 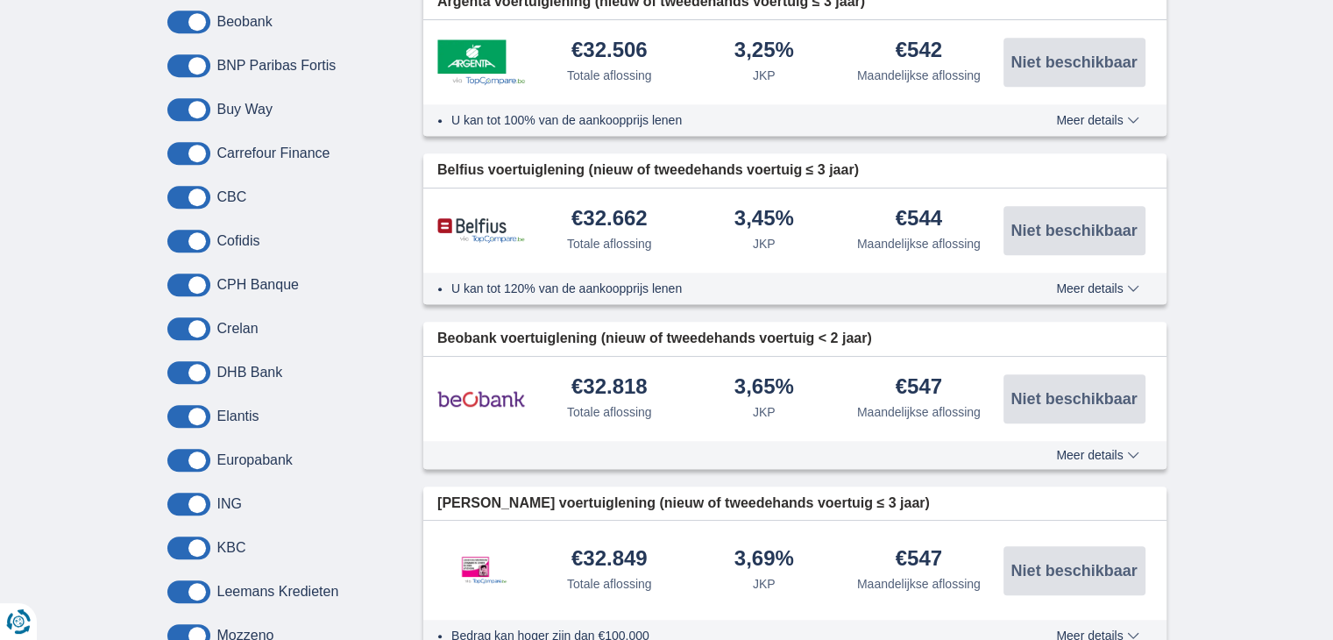 I want to click on img: product.pl.alt Beobank, so click(x=481, y=399).